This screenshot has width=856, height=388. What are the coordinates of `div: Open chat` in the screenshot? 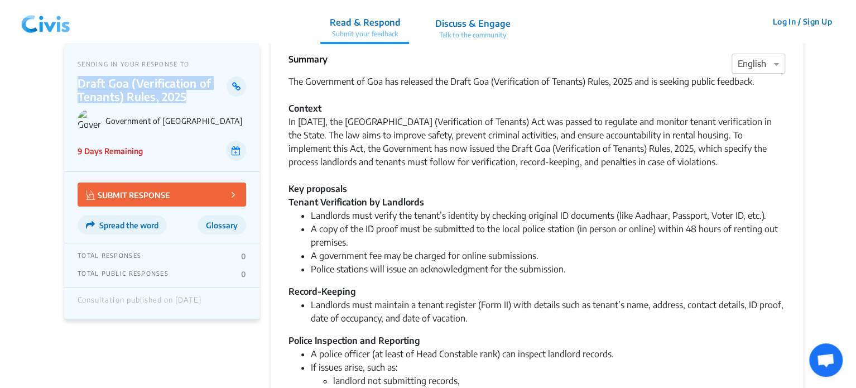 It's located at (826, 360).